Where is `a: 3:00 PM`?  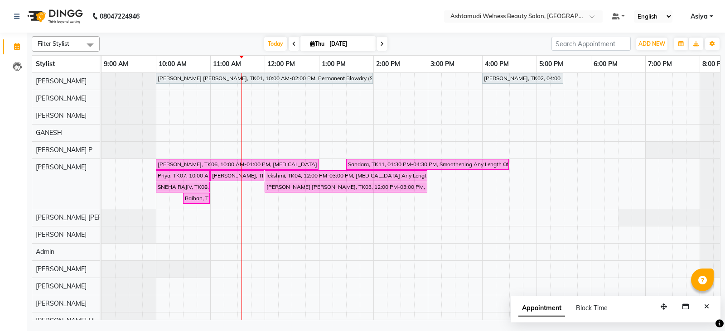
a: 3:00 PM is located at coordinates (442, 64).